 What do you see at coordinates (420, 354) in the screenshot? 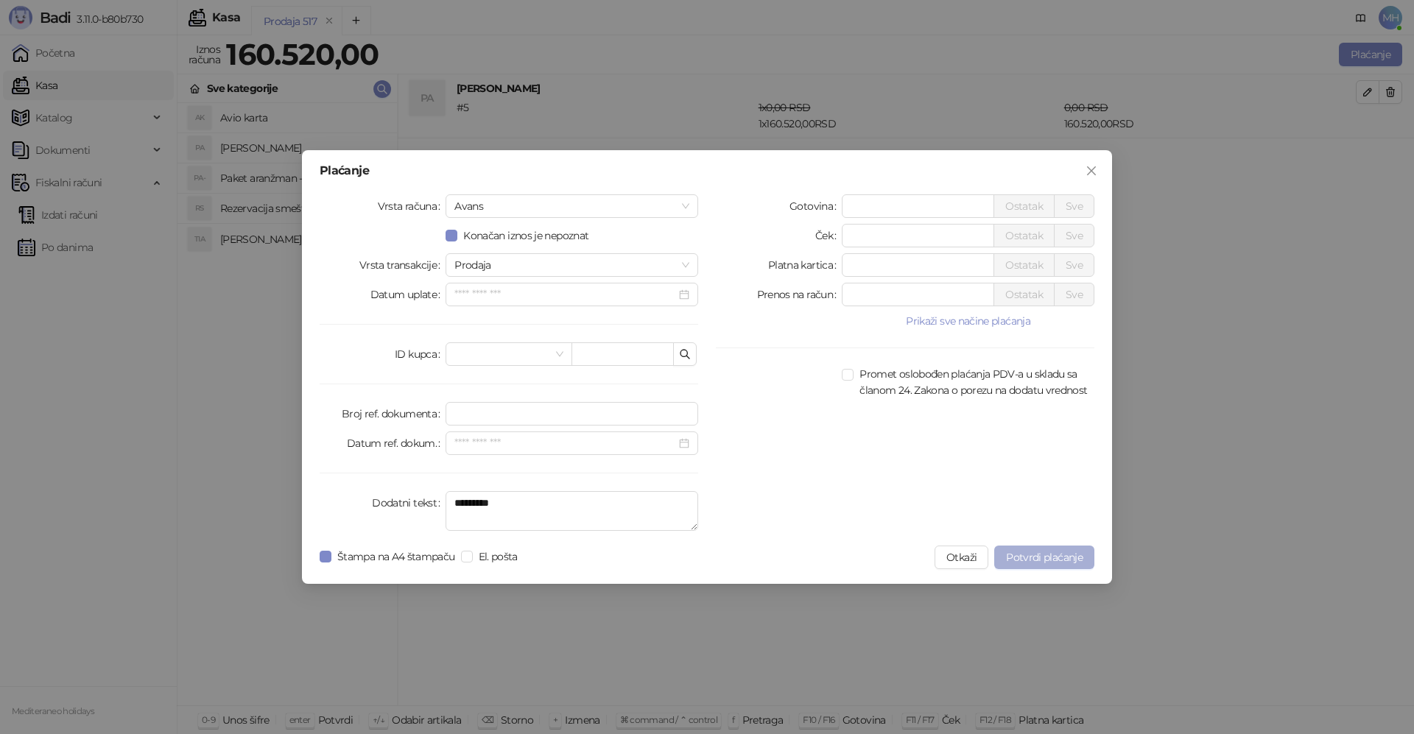
I see `label: ID kupca` at bounding box center [420, 354].